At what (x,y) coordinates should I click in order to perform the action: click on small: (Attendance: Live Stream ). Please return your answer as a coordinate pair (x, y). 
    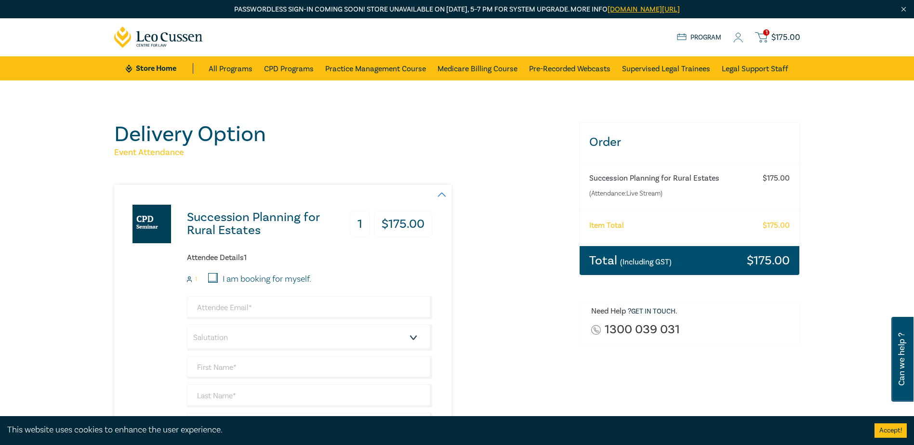
    Looking at the image, I should click on (670, 194).